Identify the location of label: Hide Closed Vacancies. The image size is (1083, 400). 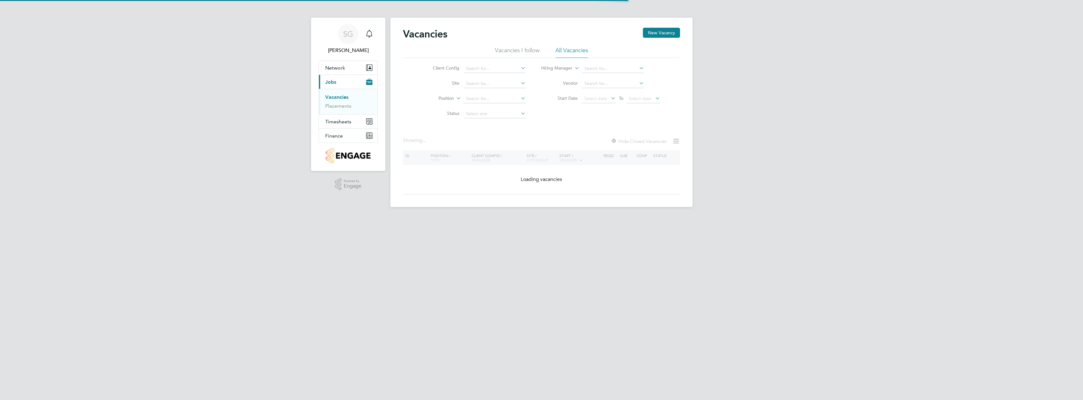
(639, 141).